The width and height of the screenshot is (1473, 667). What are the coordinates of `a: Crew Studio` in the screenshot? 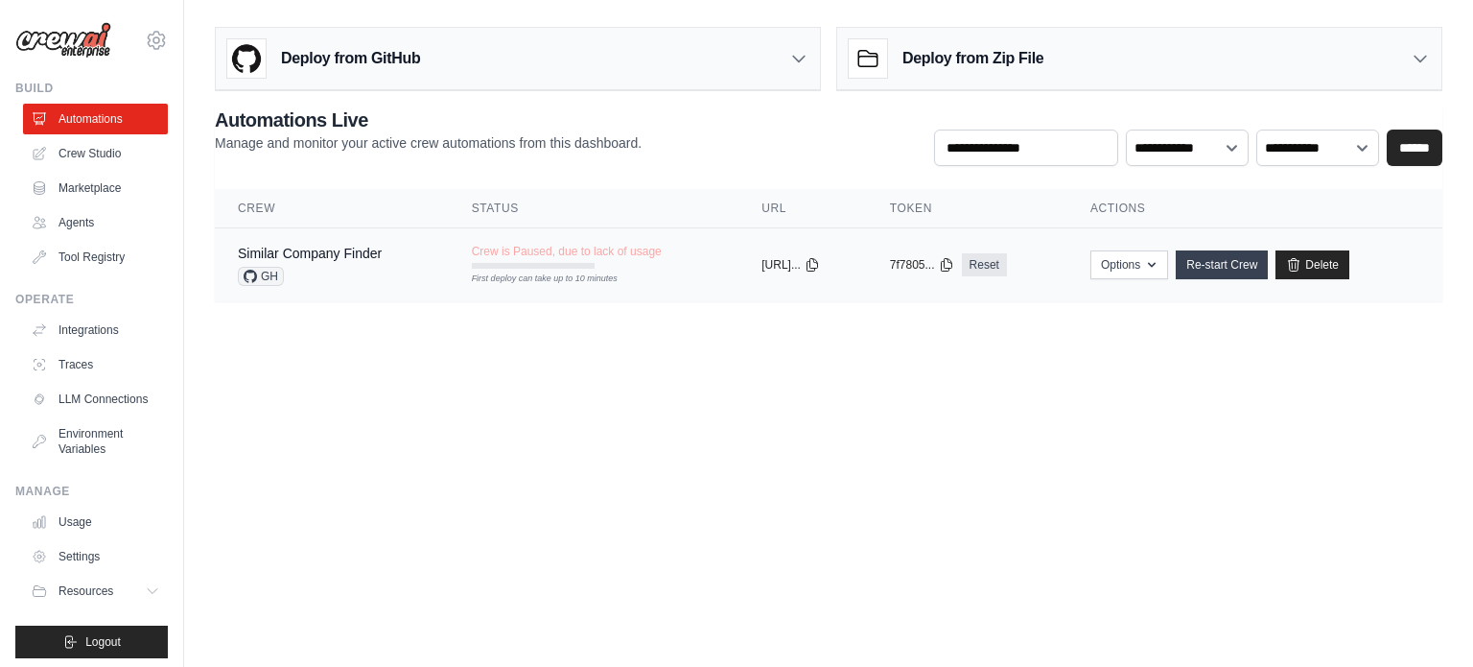 It's located at (95, 153).